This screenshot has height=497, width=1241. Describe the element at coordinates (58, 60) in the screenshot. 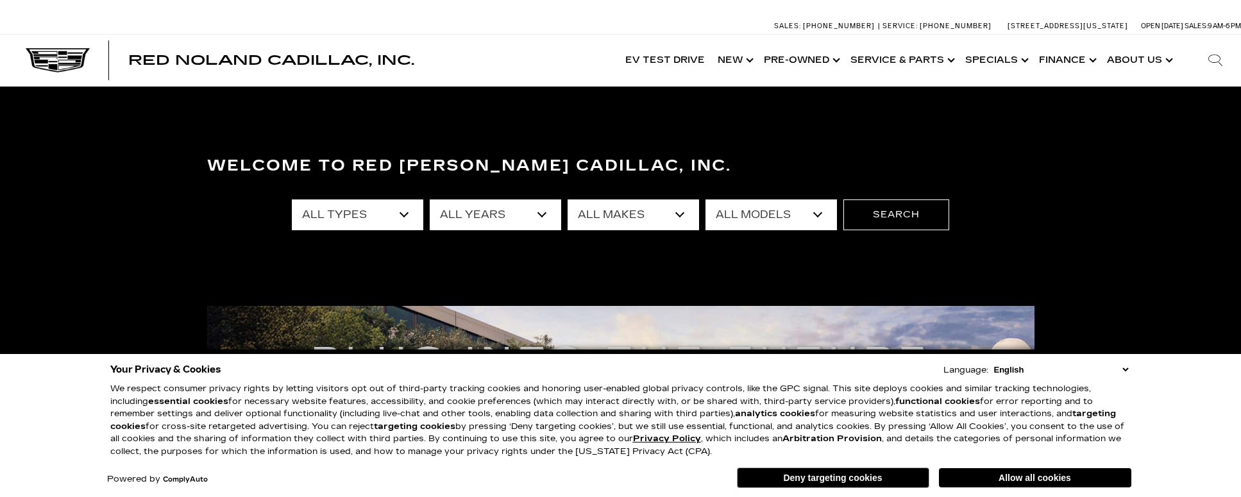

I see `a: Cadillac Dark Logo with Cadillac White Text` at that location.